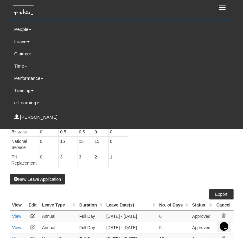 The height and width of the screenshot is (238, 243). What do you see at coordinates (118, 159) in the screenshot?
I see `td: 1` at bounding box center [118, 159].